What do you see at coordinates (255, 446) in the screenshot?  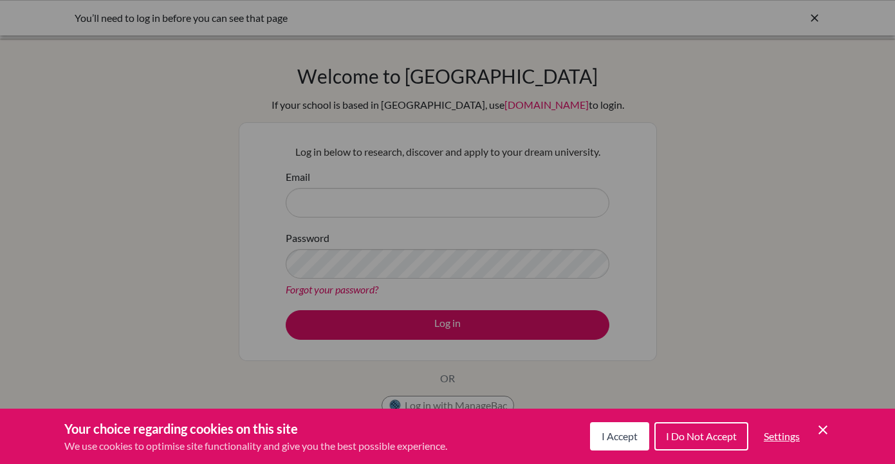 I see `p: We use cookies to optimise site functionality and give you the best possible experience.` at bounding box center [255, 446].